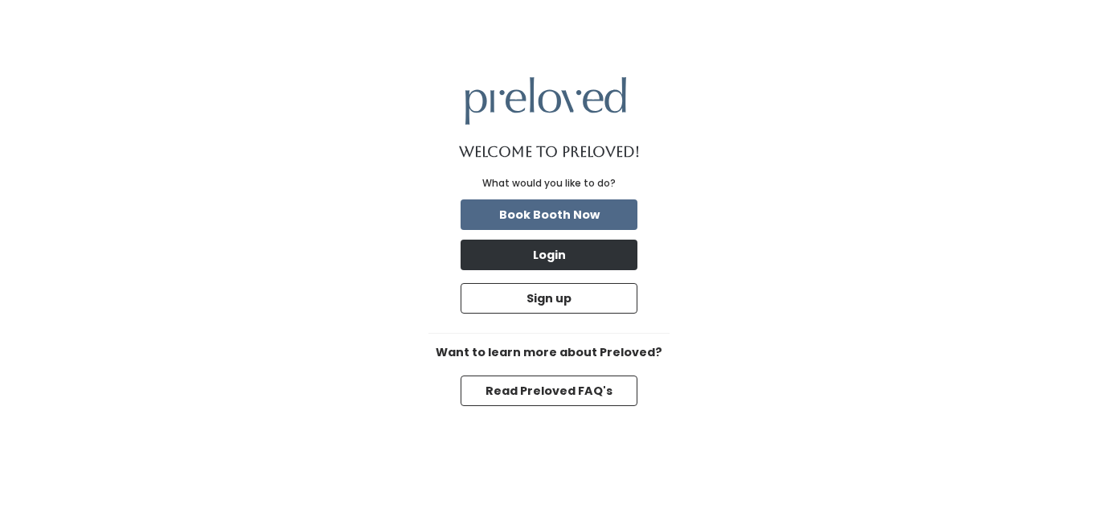 The height and width of the screenshot is (509, 1098). What do you see at coordinates (549, 255) in the screenshot?
I see `button: Login` at bounding box center [549, 255].